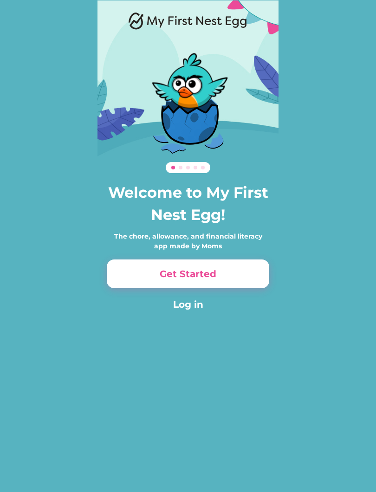  Describe the element at coordinates (188, 204) in the screenshot. I see `h3: Welcome to My First Nest Egg!` at that location.